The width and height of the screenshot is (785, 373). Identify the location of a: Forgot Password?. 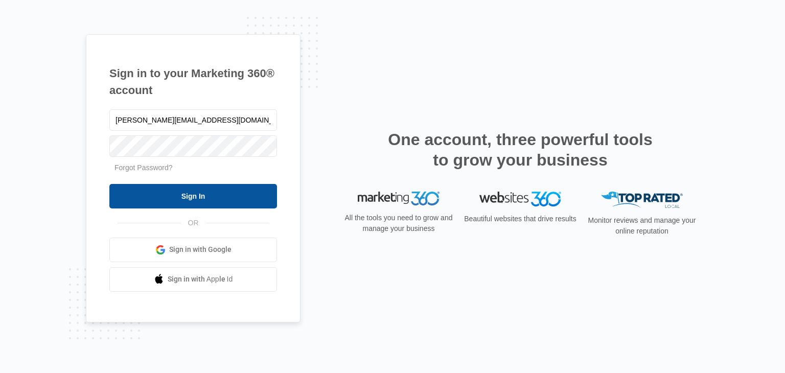
(144, 168).